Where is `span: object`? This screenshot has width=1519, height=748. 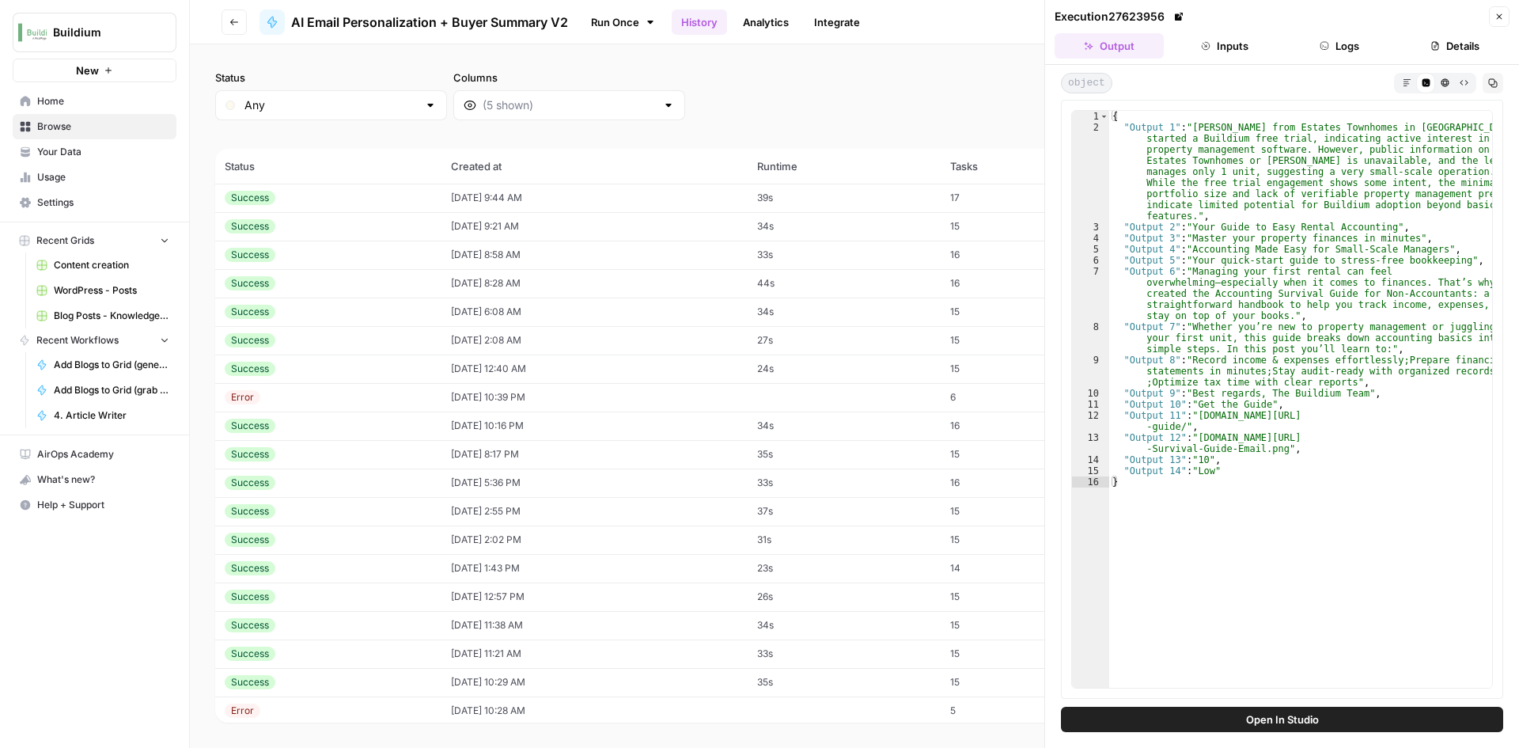 span: object is located at coordinates (1087, 83).